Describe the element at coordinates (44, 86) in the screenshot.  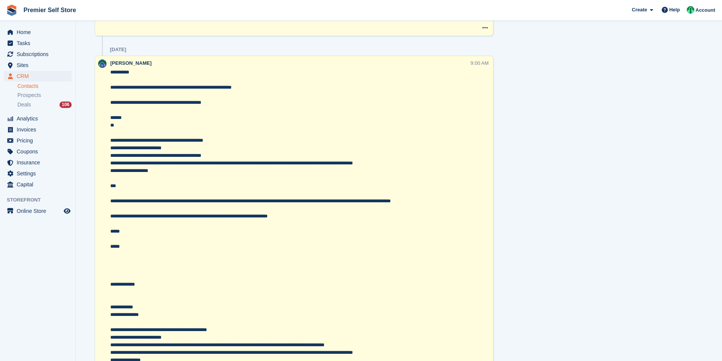
I see `a: Contacts` at that location.